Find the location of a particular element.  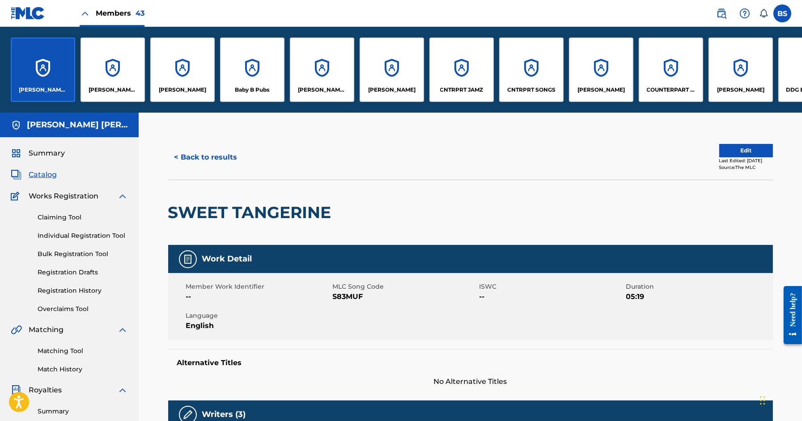

a: AccountsBaby B Pubs is located at coordinates (252, 70).